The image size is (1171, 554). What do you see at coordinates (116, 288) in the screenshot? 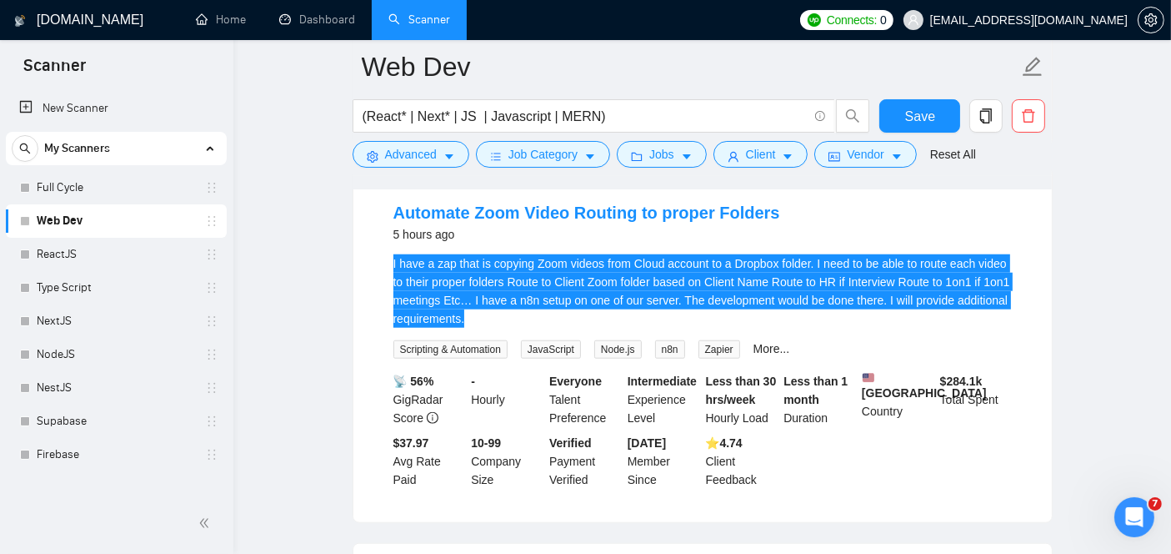
I see `a: Type Script` at bounding box center [116, 288].